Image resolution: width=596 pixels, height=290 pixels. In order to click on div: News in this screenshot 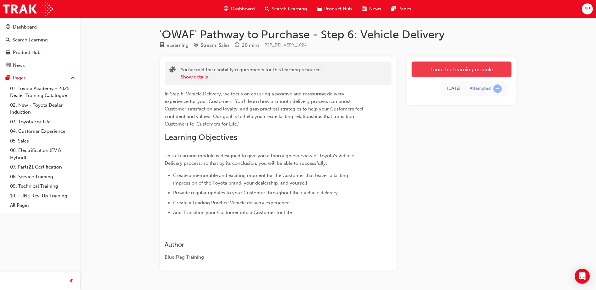, I will do `click(19, 65)`.